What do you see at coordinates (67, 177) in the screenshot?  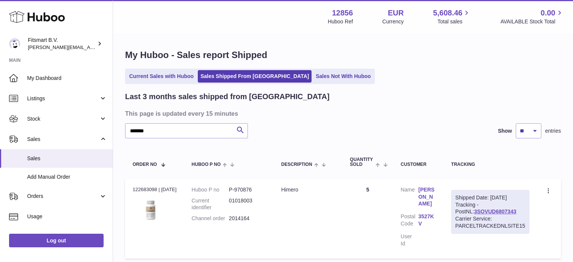 I see `span: Add Manual Order` at bounding box center [67, 177].